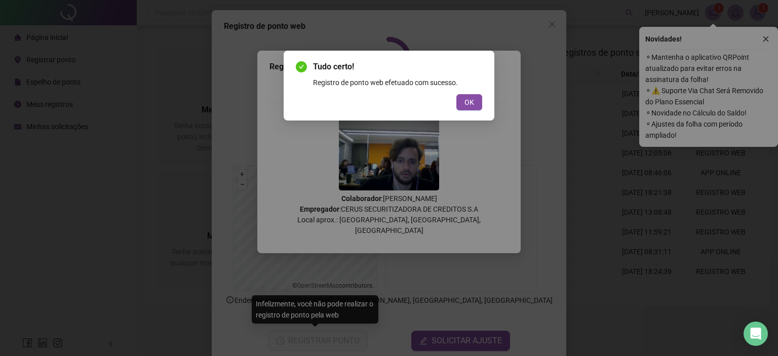 This screenshot has width=778, height=356. I want to click on button: OK, so click(469, 102).